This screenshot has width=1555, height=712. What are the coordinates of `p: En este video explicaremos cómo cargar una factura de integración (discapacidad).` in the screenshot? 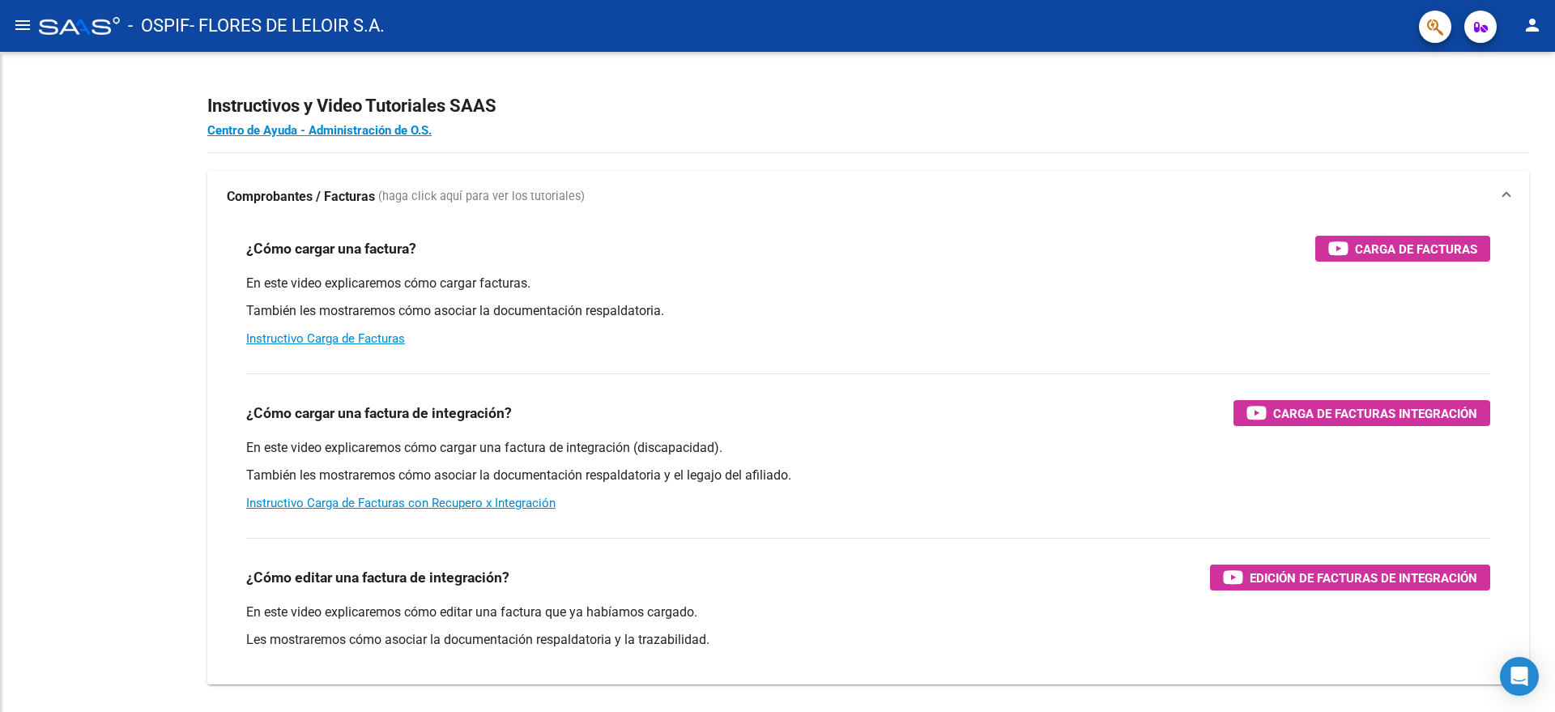 It's located at (868, 448).